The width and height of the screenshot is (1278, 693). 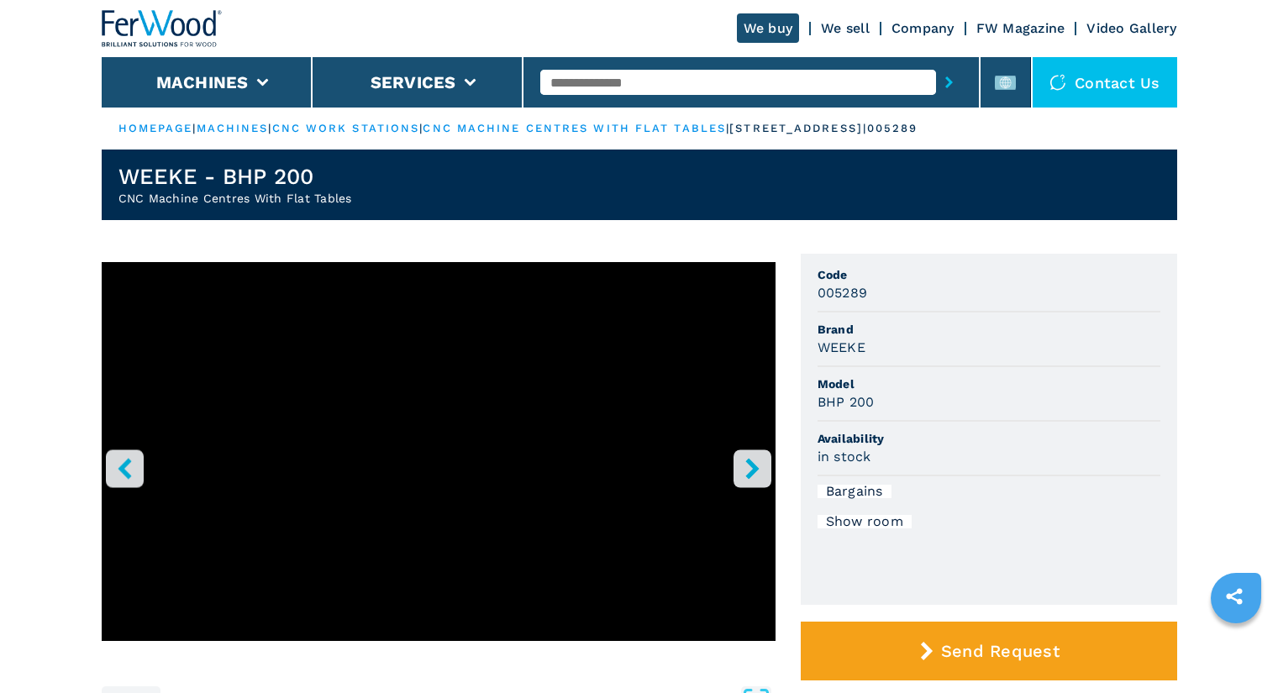 I want to click on button: right-button, so click(x=752, y=468).